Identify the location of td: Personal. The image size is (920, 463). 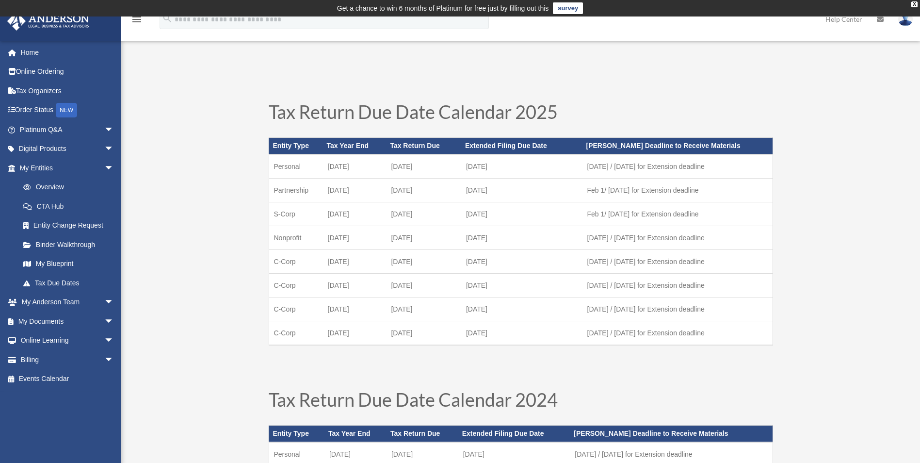
(296, 166).